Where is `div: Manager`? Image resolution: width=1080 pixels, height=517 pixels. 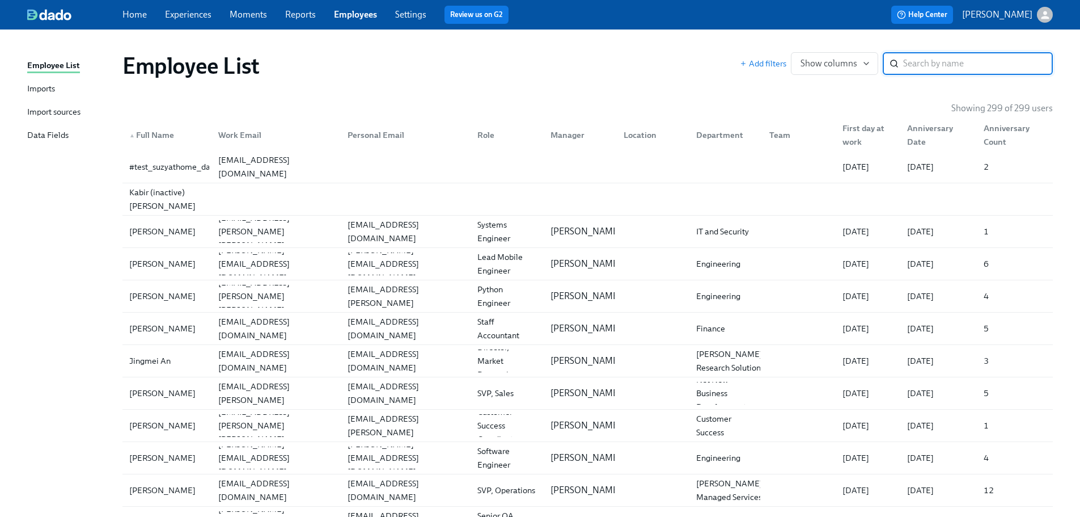 div: Manager is located at coordinates (578, 135).